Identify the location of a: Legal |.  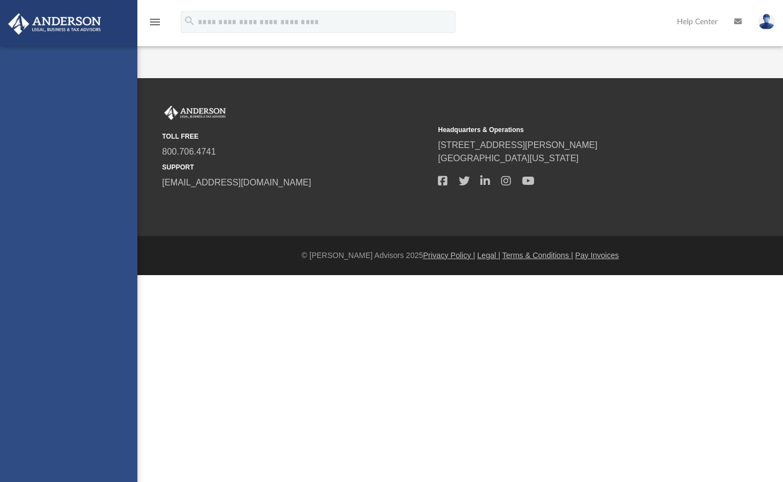
(489, 255).